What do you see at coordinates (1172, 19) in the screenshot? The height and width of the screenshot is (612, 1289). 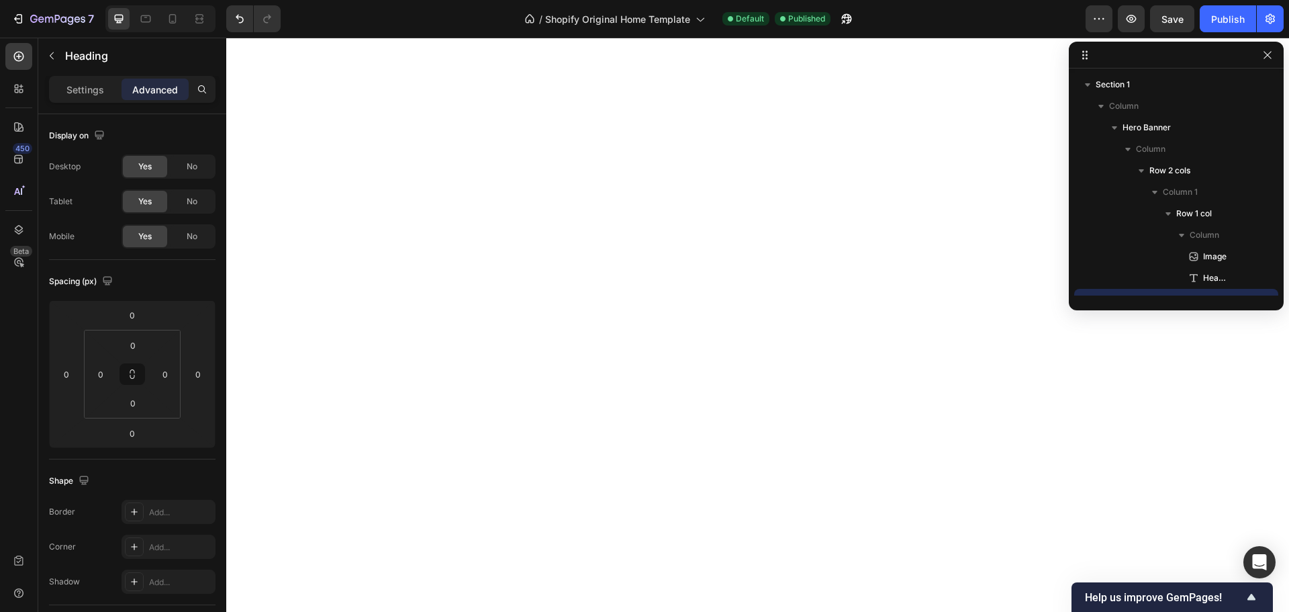 I see `span: Save` at bounding box center [1172, 19].